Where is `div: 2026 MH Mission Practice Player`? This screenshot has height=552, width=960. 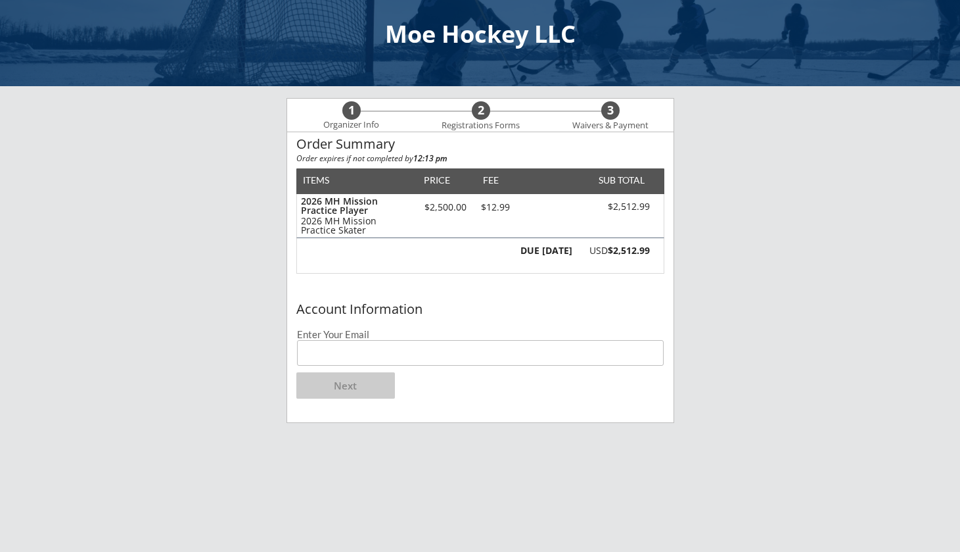
div: 2026 MH Mission Practice Player is located at coordinates (356, 206).